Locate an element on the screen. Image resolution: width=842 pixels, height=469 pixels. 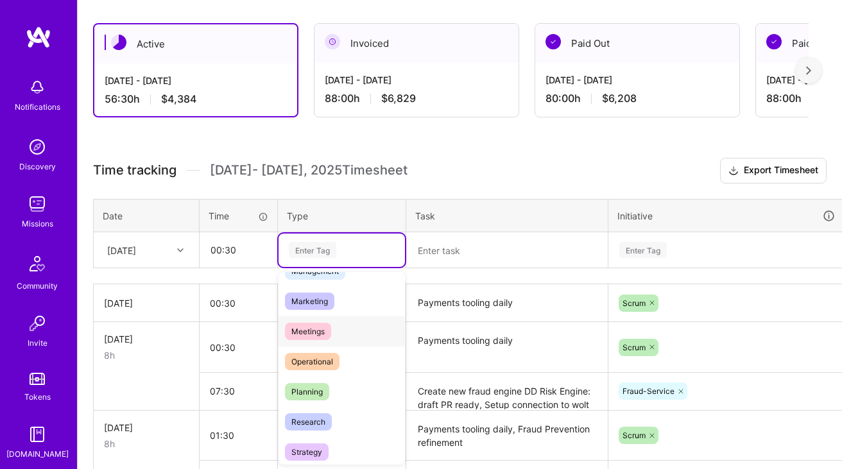
img: logo is located at coordinates (38, 37).